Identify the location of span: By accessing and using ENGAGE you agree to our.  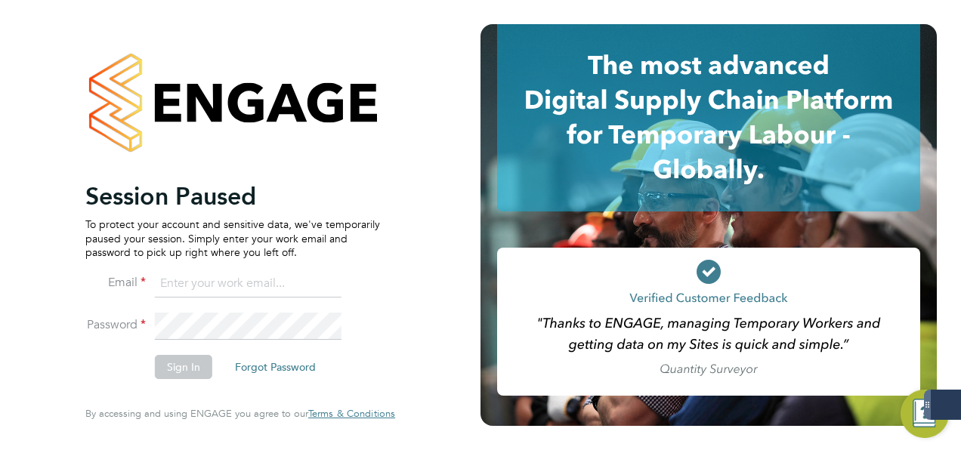
(240, 413).